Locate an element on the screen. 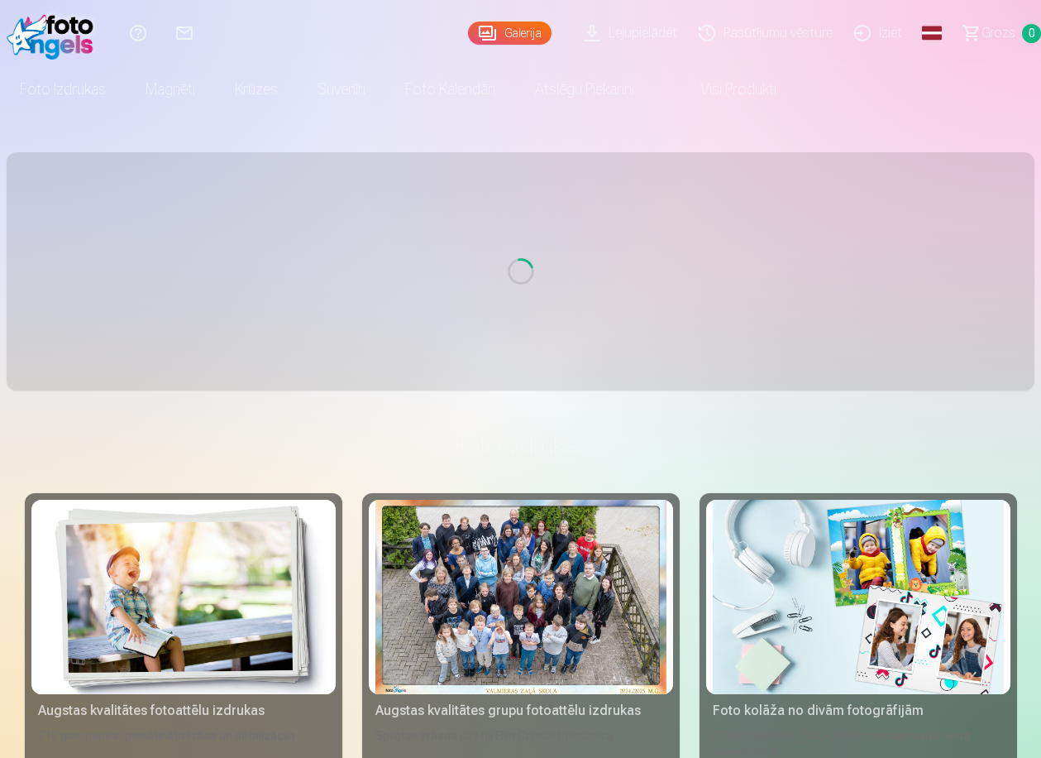  span: Grozs is located at coordinates (998, 33).